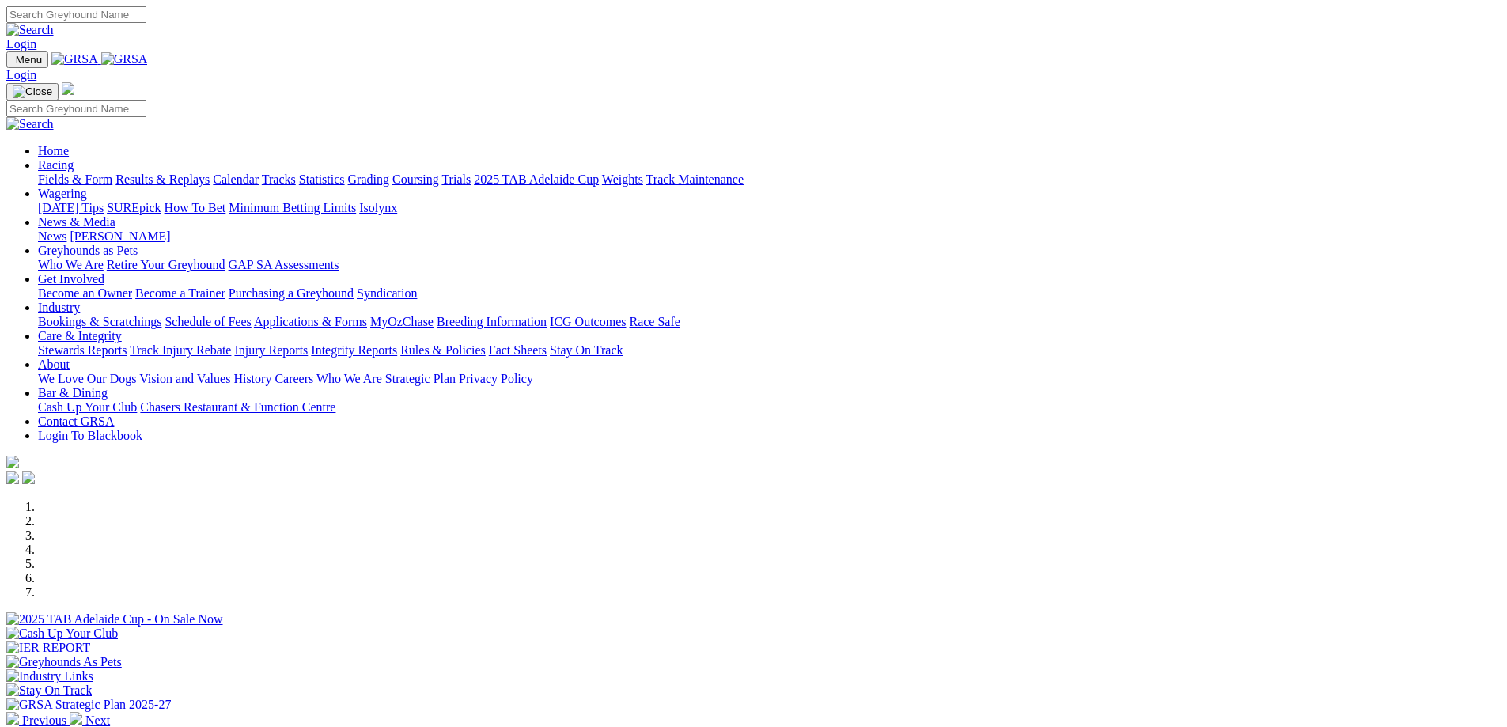 The image size is (1507, 727). I want to click on div: Wagering, so click(769, 208).